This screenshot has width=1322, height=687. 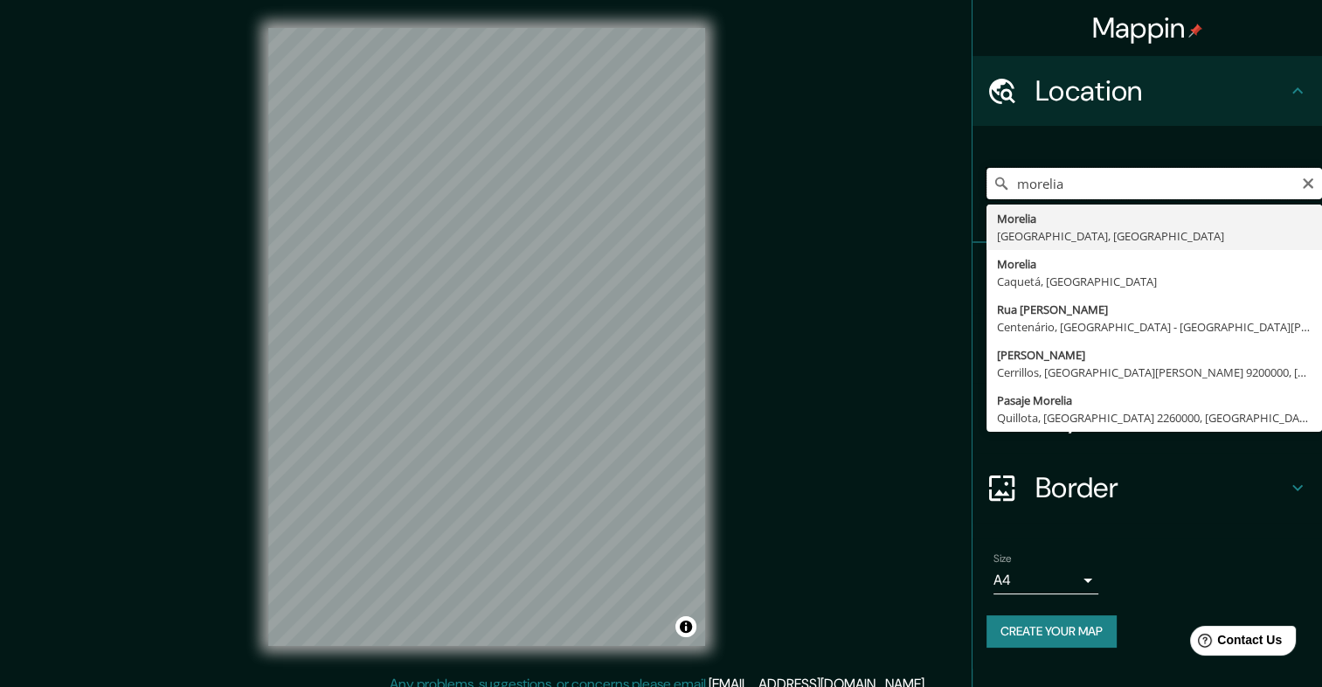 What do you see at coordinates (487, 336) in the screenshot?
I see `canvas: Map` at bounding box center [487, 336].